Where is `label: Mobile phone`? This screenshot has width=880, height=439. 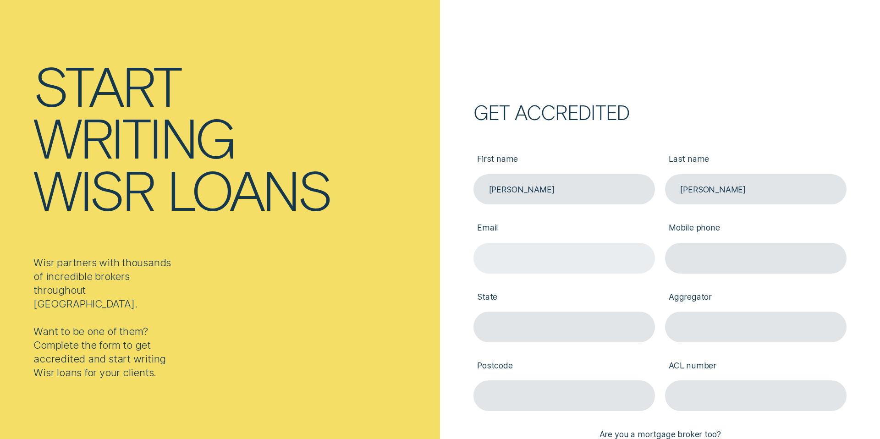 label: Mobile phone is located at coordinates (755, 229).